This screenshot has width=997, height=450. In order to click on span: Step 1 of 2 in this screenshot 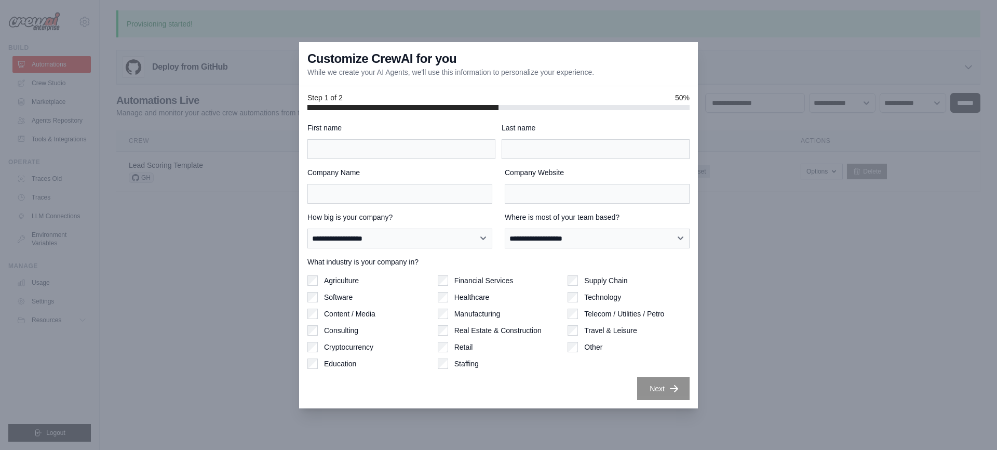, I will do `click(325, 98)`.